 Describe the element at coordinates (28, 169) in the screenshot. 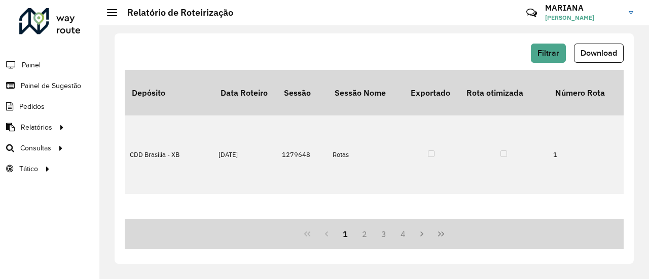

I see `span: Tático` at that location.